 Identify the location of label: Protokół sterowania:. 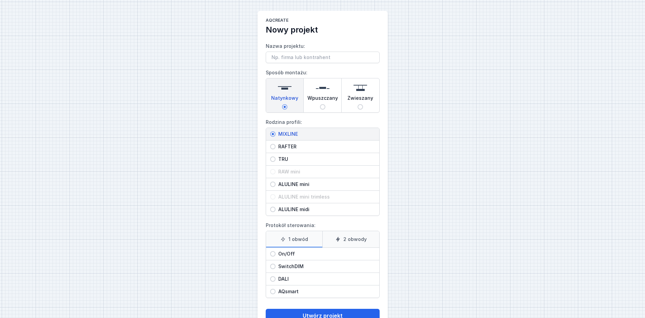
(323, 259).